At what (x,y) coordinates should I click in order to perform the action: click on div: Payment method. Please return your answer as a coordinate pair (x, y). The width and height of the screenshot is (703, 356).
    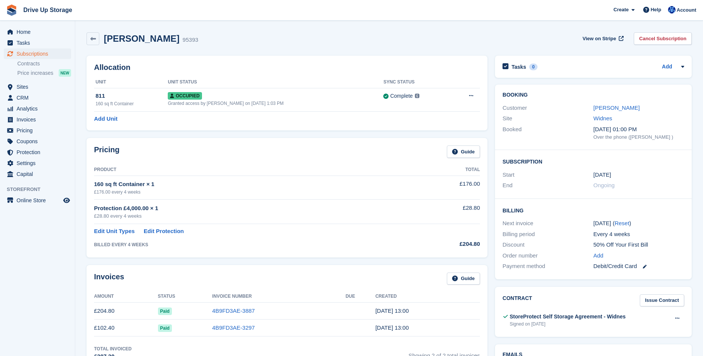
    Looking at the image, I should click on (548, 266).